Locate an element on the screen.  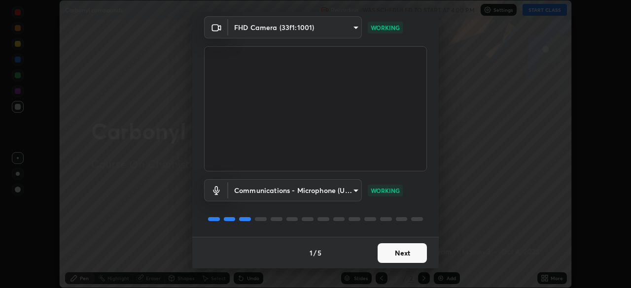
h4: 1 is located at coordinates (311, 253).